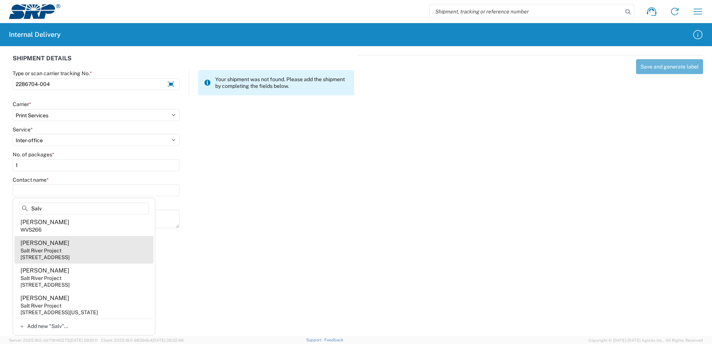 The image size is (712, 344). Describe the element at coordinates (316, 340) in the screenshot. I see `a: Support` at that location.